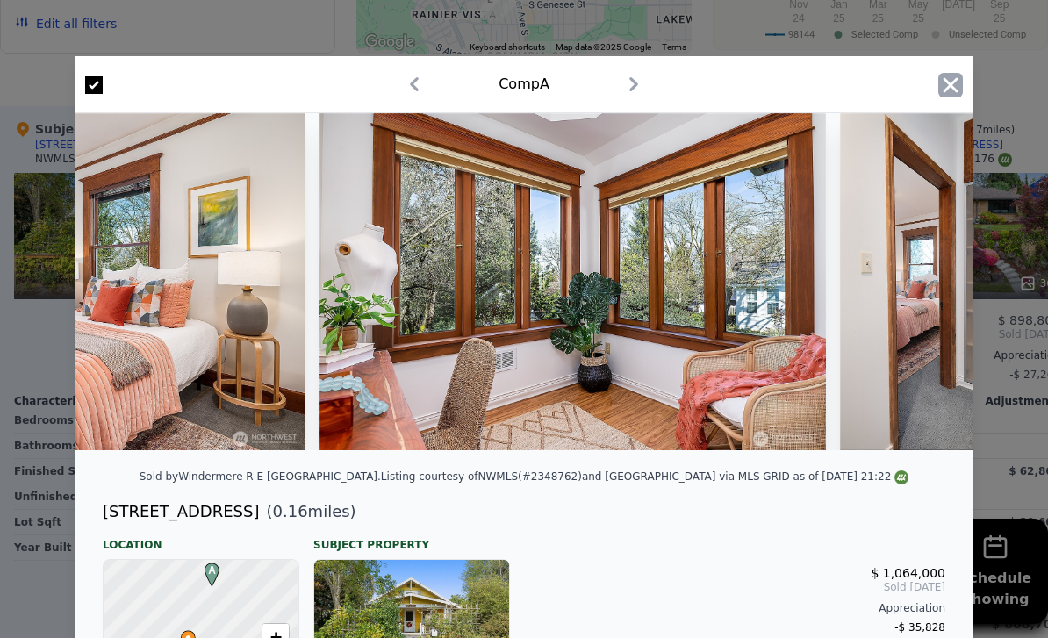 This screenshot has height=638, width=1048. What do you see at coordinates (524, 84) in the screenshot?
I see `div: Comp A` at bounding box center [524, 84].